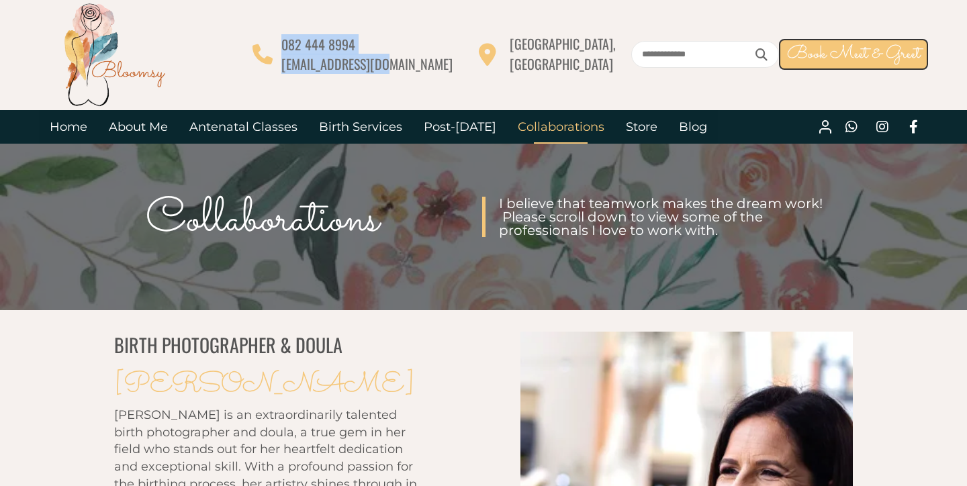 This screenshot has width=967, height=486. I want to click on span: Collaborations, so click(262, 220).